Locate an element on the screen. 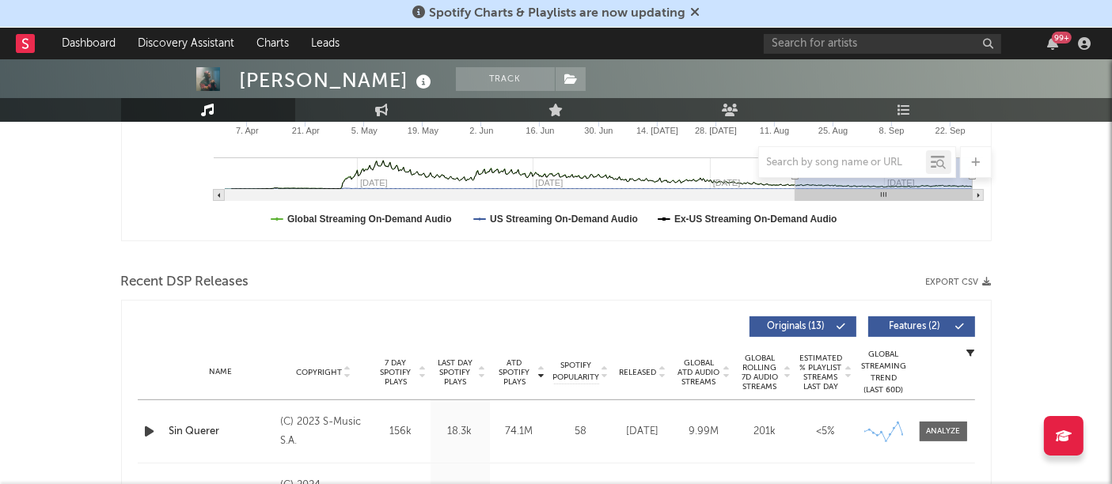 The height and width of the screenshot is (484, 1112). div: Global Streaming Trend (Last 60D) is located at coordinates (884, 373).